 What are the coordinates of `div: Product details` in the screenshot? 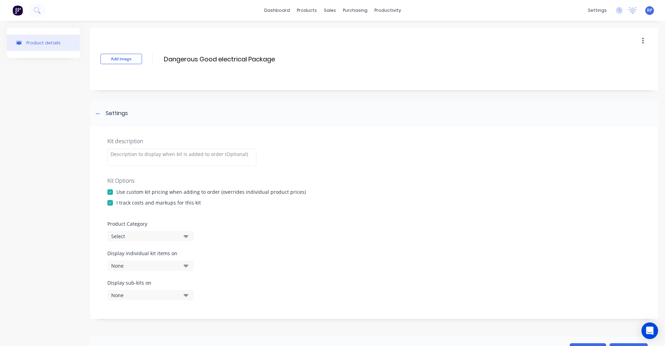 It's located at (43, 43).